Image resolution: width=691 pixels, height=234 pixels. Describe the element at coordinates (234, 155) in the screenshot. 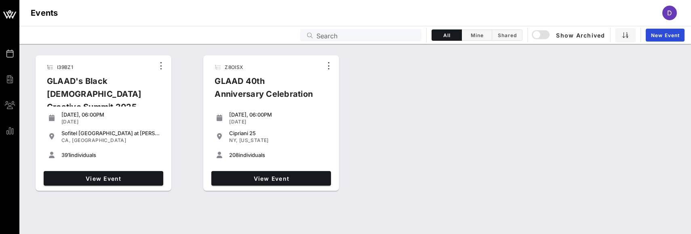

I see `span: 208` at that location.